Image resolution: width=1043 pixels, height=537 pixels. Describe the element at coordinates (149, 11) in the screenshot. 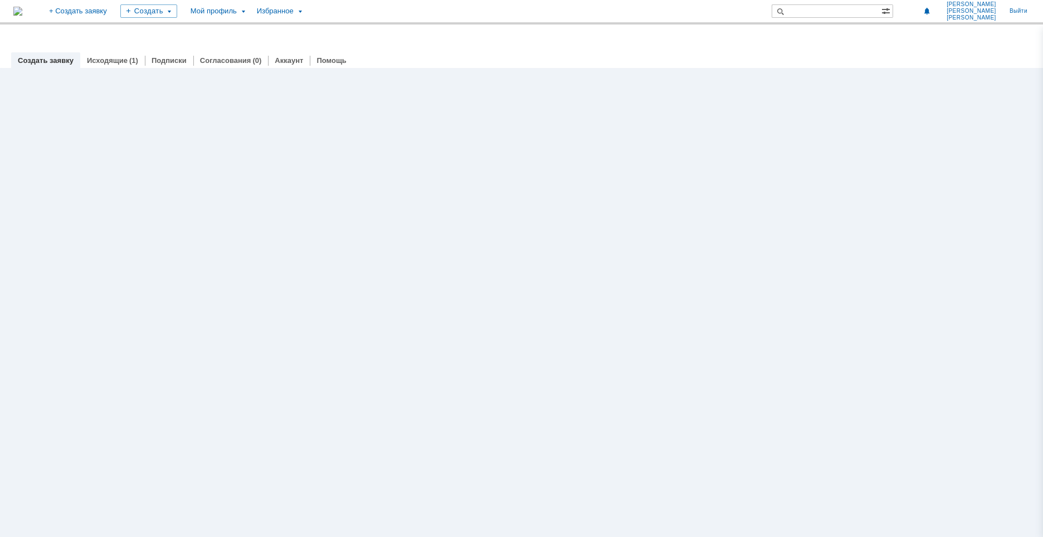

I see `div: Создать` at that location.